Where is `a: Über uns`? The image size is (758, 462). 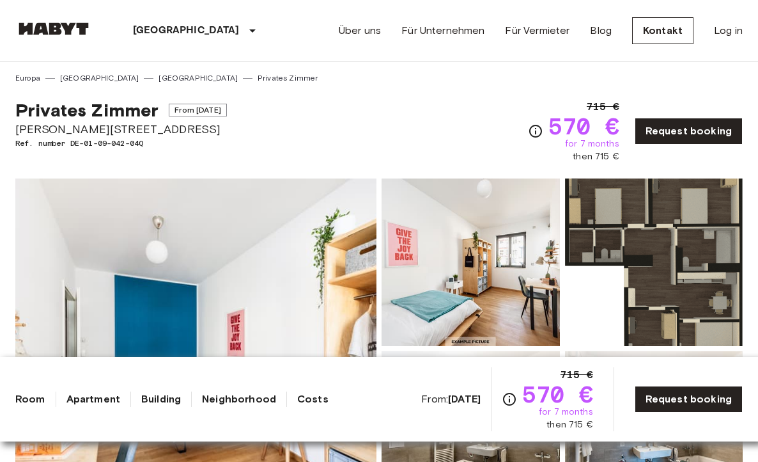
a: Über uns is located at coordinates (360, 31).